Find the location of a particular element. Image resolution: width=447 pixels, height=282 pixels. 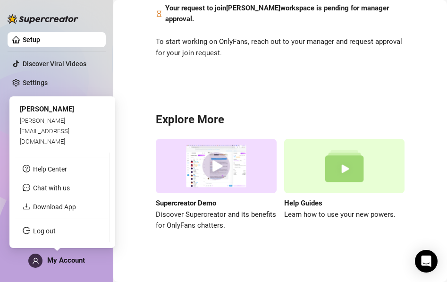

a: Log out is located at coordinates (44, 231).